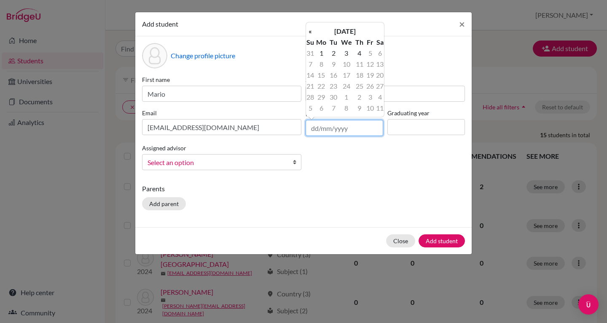 The height and width of the screenshot is (323, 607). I want to click on div: Open Intercom Messenger, so click(589, 304).